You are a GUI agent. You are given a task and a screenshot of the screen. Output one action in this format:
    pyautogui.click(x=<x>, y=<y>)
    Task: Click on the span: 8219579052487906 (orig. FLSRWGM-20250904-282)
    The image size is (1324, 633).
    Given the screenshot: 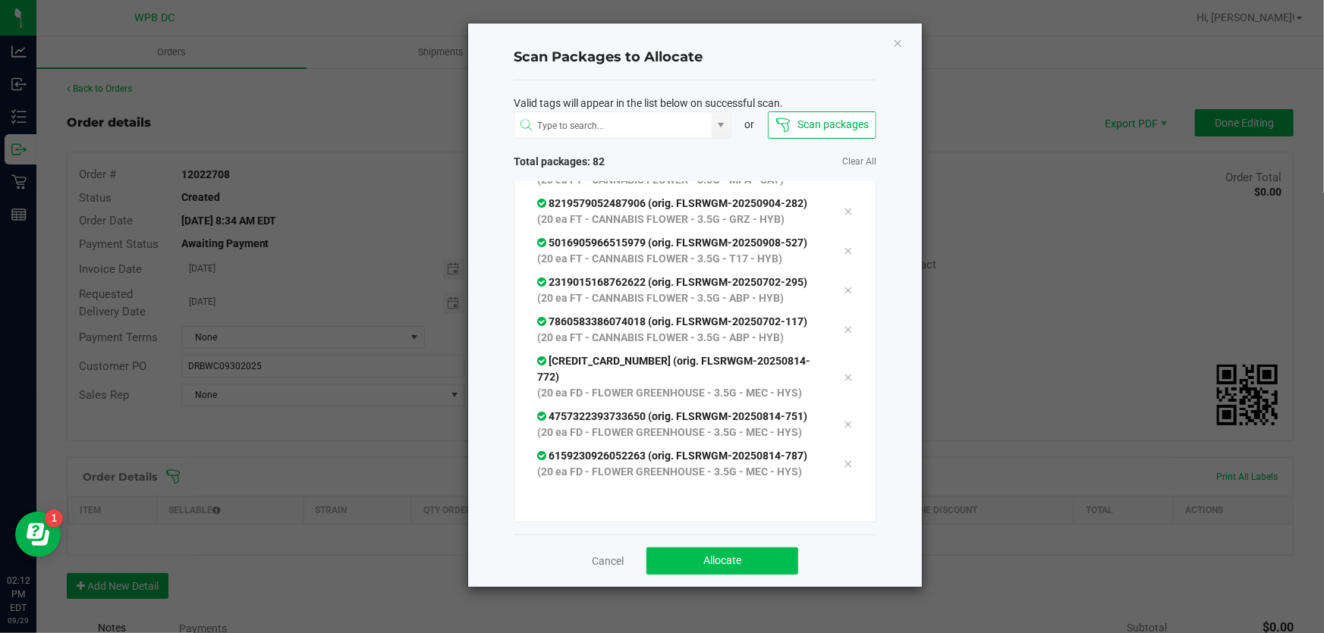 What is the action you would take?
    pyautogui.click(x=672, y=203)
    